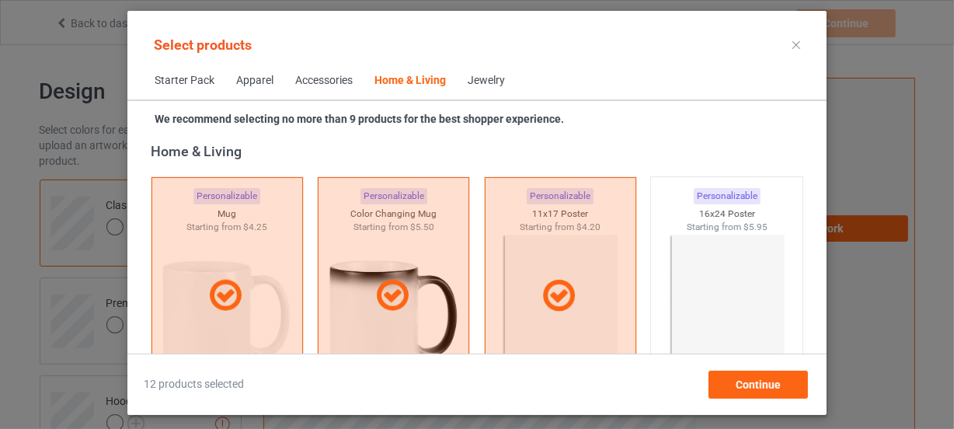 This screenshot has width=954, height=429. Describe the element at coordinates (255, 81) in the screenshot. I see `div: Apparel` at that location.